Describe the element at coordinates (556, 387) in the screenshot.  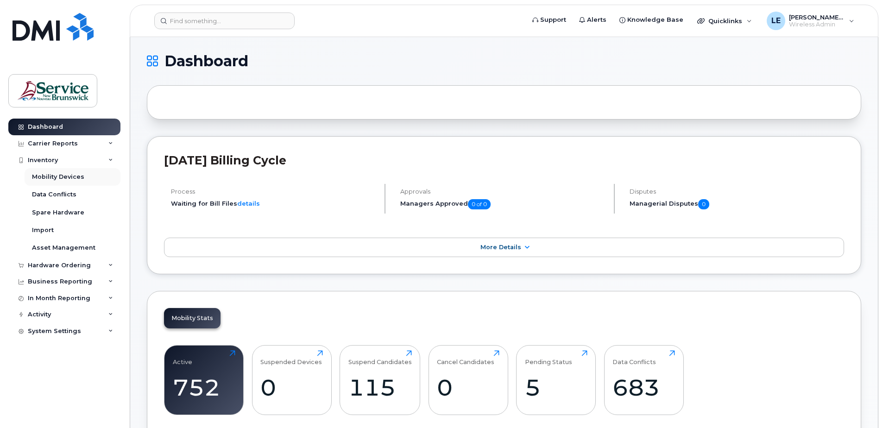
I see `div: 5` at that location.